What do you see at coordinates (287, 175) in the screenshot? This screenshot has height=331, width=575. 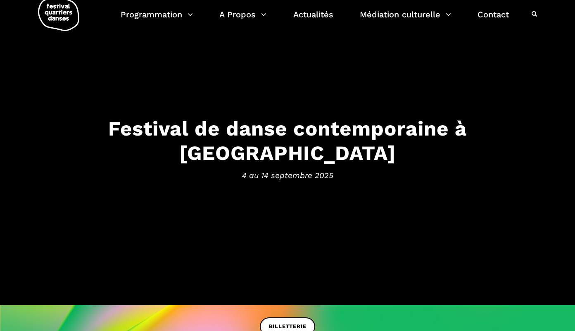 I see `span: 4 au 14 septembre 2025` at bounding box center [287, 175].